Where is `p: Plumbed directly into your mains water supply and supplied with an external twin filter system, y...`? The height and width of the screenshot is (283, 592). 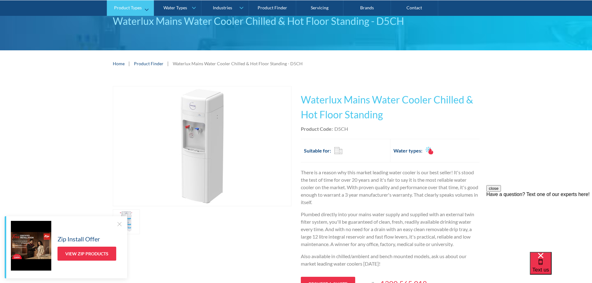 p: Plumbed directly into your mains water supply and supplied with an external twin filter system, y... is located at coordinates (390, 229).